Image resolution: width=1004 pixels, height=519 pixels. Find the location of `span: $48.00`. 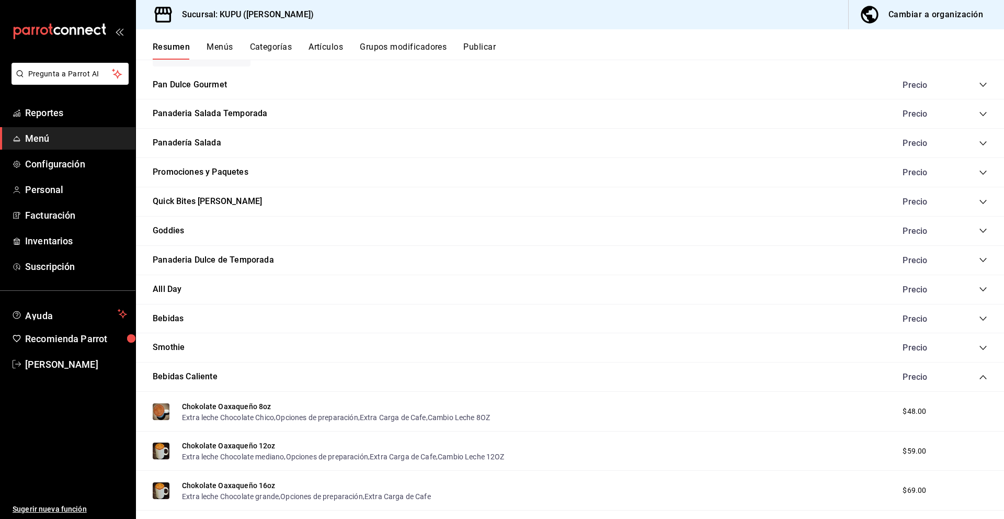

span: $48.00 is located at coordinates (914, 411).